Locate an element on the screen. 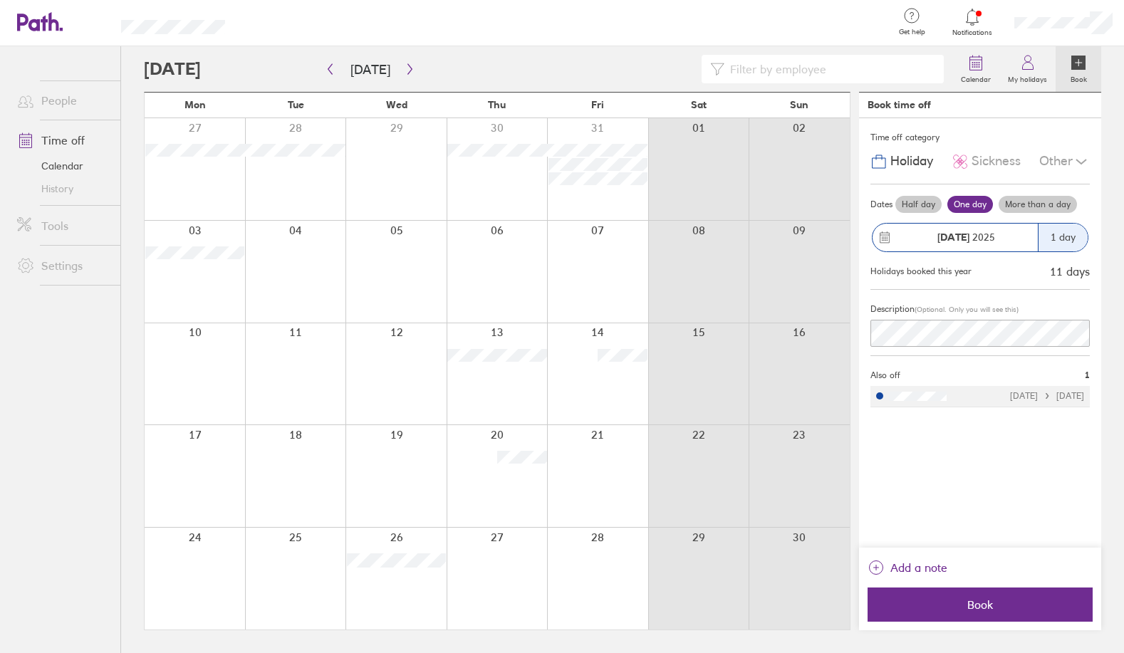  span: Notifications is located at coordinates (972, 33).